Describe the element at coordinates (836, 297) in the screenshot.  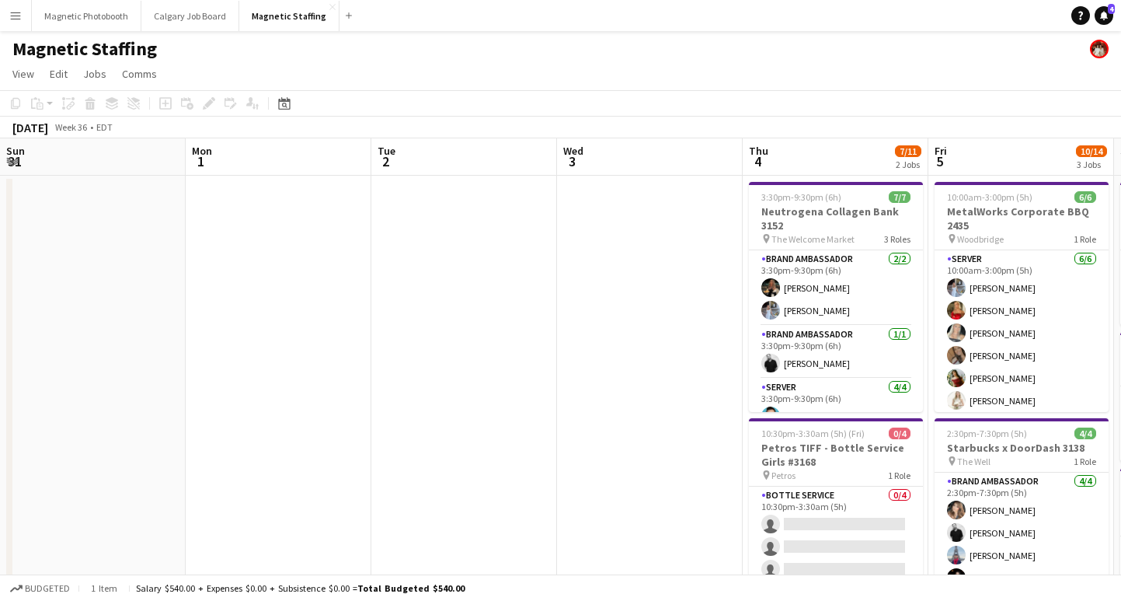
I see `div: 3:30pm-9:30pm (6h)7/7Neutrogena Collagen Bank 3152 The Welcome Market3 RolesBrand Ambassador2/23:...` at that location.